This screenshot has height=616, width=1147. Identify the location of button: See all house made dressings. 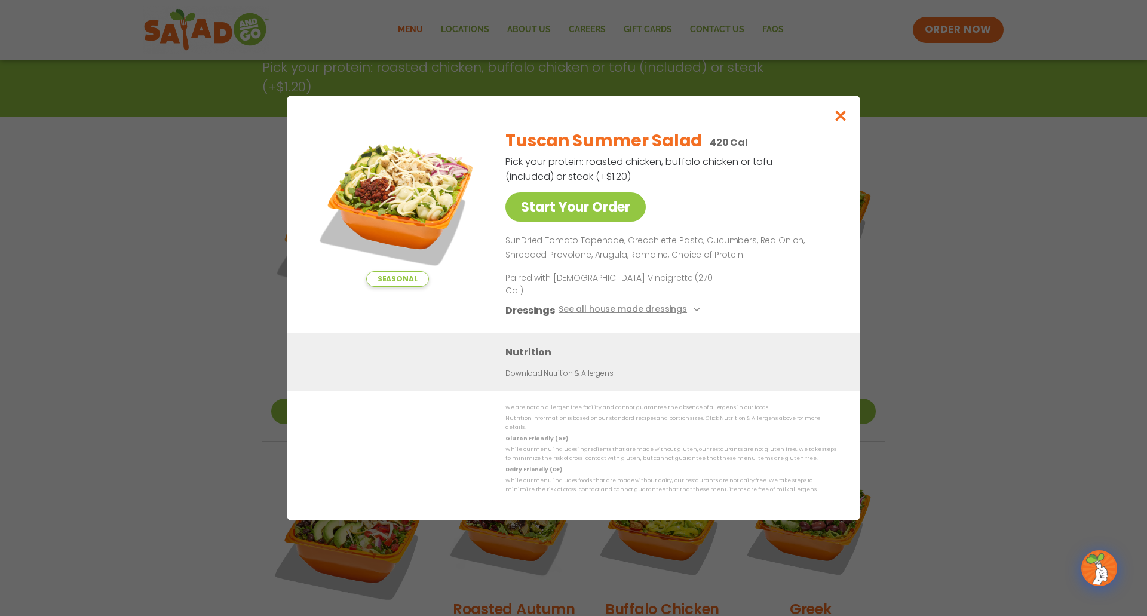
(631, 310).